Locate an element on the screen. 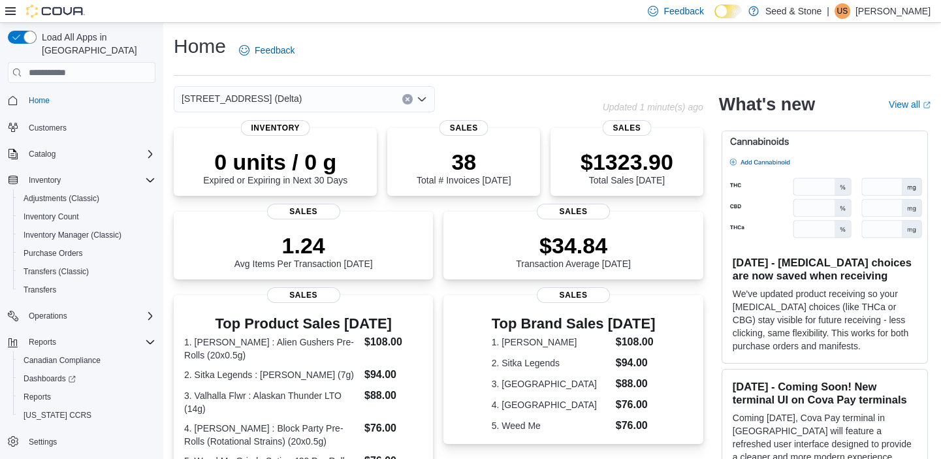 This screenshot has width=941, height=459. a: Feedback is located at coordinates (266, 50).